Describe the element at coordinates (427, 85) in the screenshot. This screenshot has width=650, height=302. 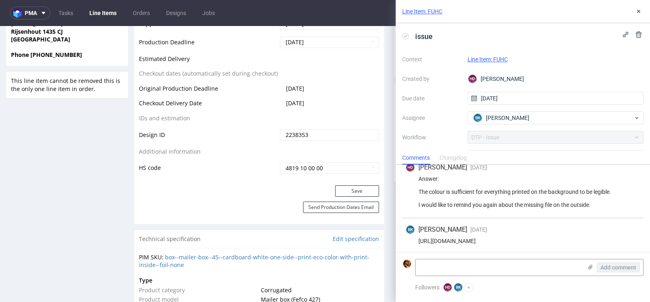
I see `div: PCA` at that location.